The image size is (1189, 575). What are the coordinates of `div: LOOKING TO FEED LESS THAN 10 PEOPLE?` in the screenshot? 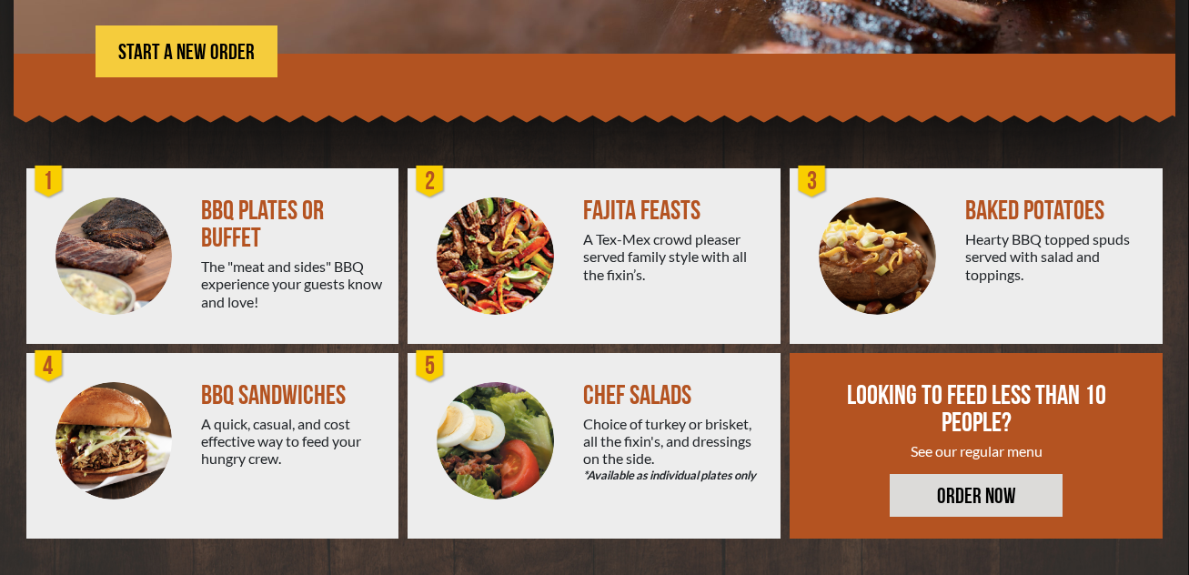 It's located at (977, 410).